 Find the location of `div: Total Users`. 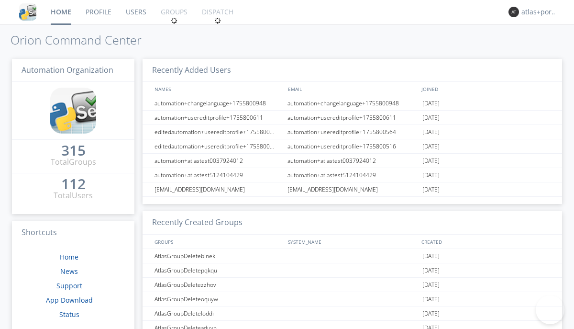

div: Total Users is located at coordinates (73, 195).